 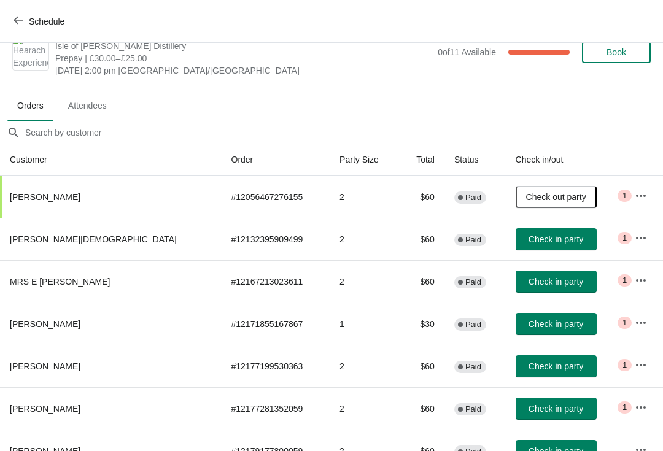 What do you see at coordinates (243, 58) in the screenshot?
I see `span: Prepay | £30.00–£25.00` at bounding box center [243, 58].